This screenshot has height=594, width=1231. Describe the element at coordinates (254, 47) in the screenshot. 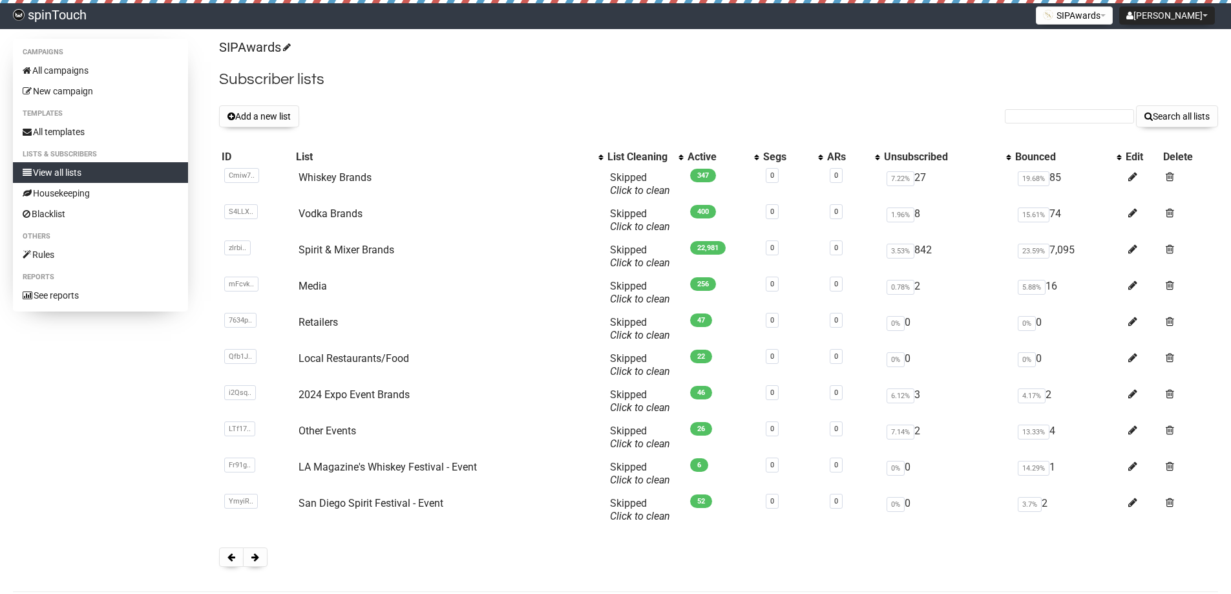

I see `a: SIPAwards` at that location.